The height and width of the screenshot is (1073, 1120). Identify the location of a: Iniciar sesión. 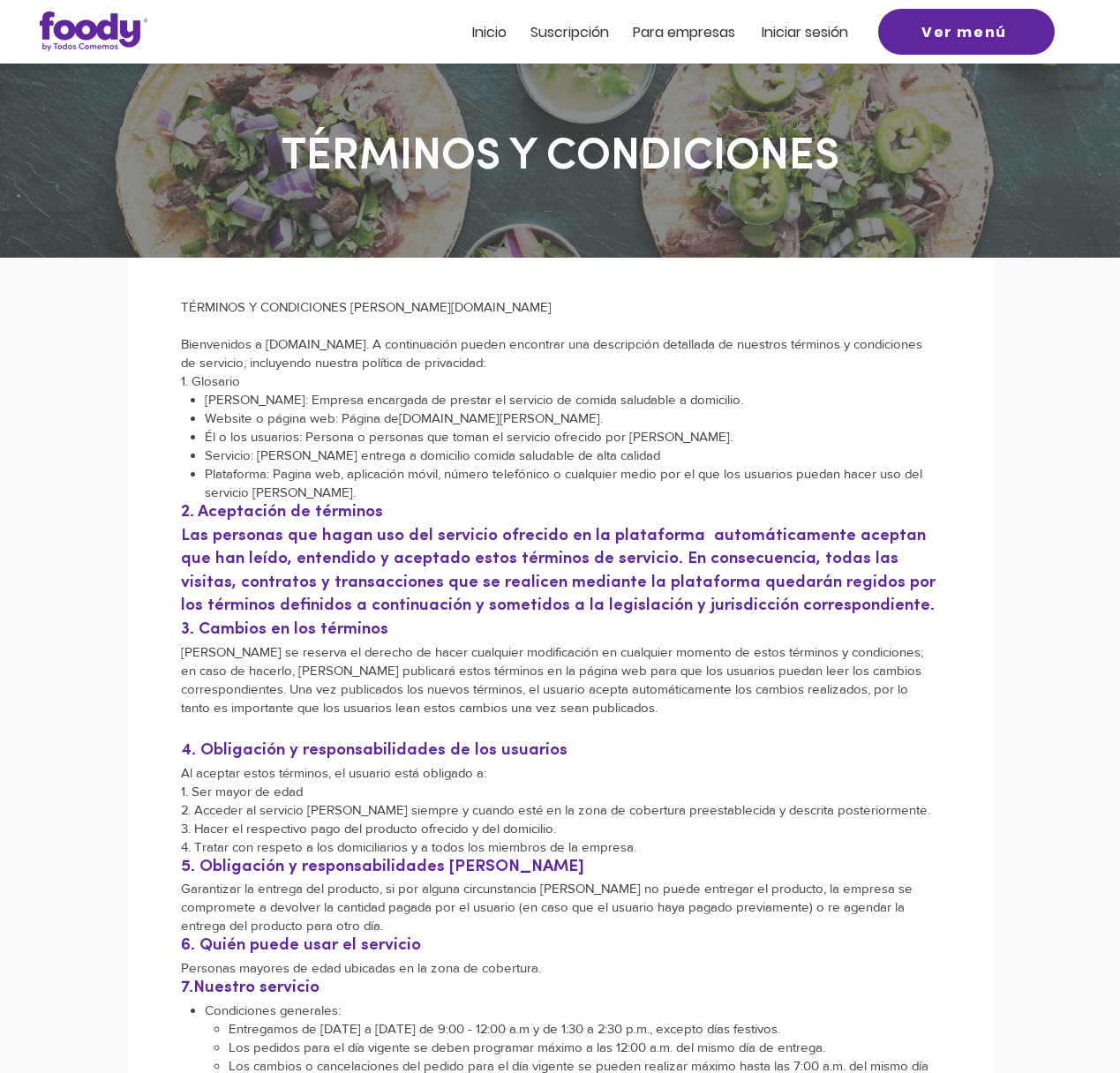
(805, 32).